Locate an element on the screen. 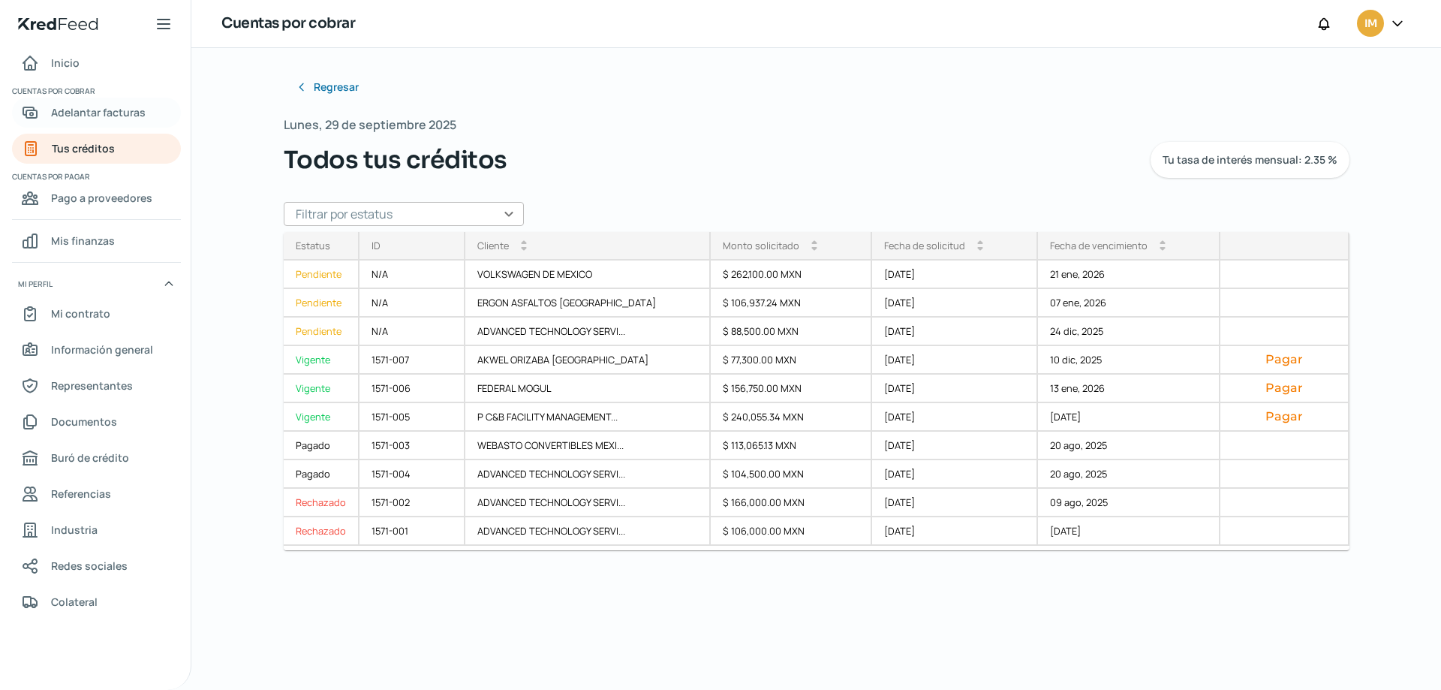  span: Mi contrato is located at coordinates (80, 313).